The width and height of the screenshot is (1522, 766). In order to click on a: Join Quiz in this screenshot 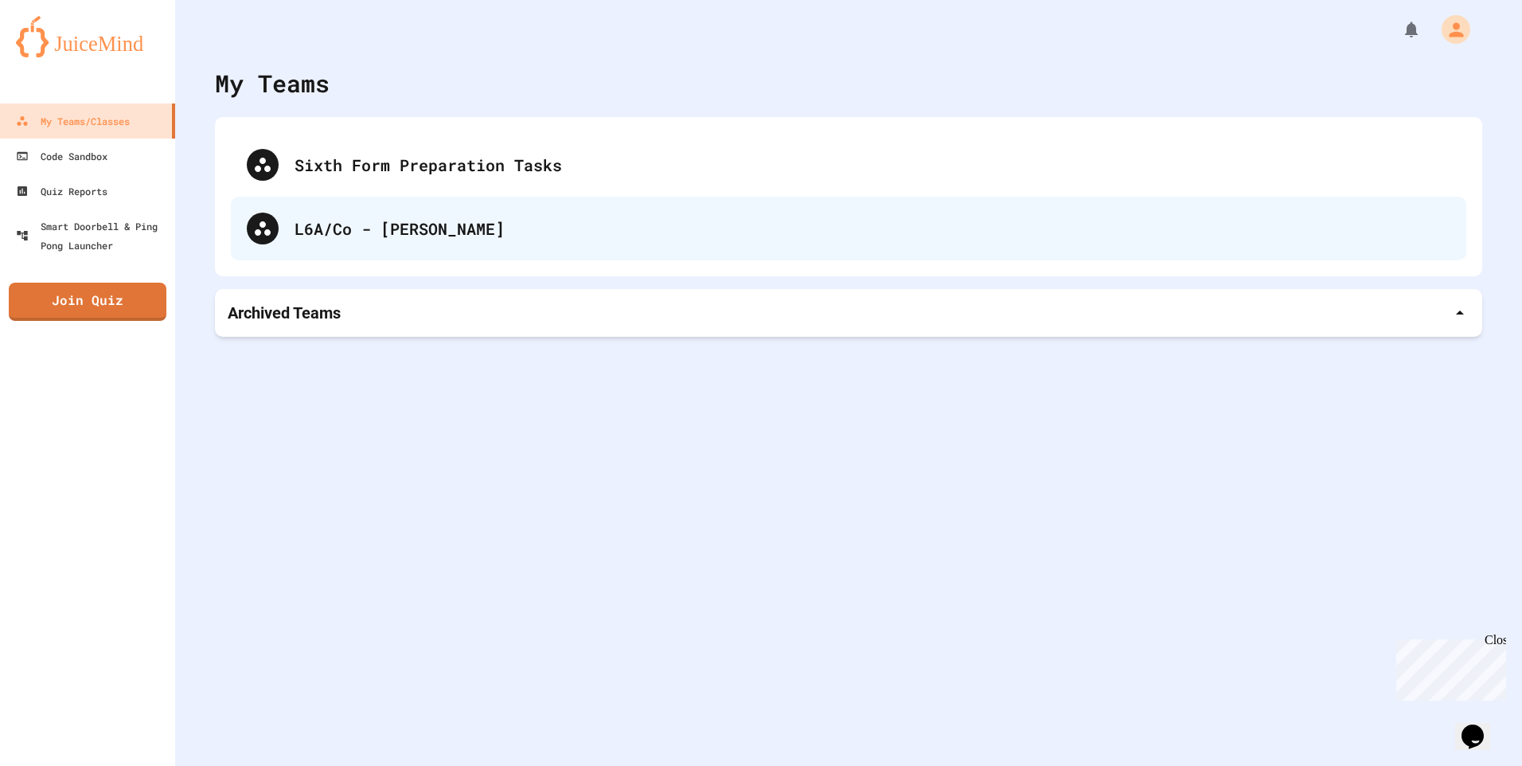, I will do `click(88, 302)`.